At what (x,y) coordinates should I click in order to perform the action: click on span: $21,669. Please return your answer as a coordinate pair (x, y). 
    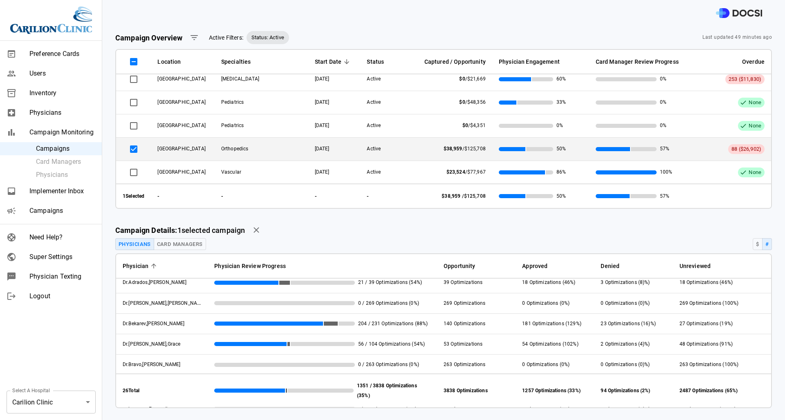
    Looking at the image, I should click on (476, 79).